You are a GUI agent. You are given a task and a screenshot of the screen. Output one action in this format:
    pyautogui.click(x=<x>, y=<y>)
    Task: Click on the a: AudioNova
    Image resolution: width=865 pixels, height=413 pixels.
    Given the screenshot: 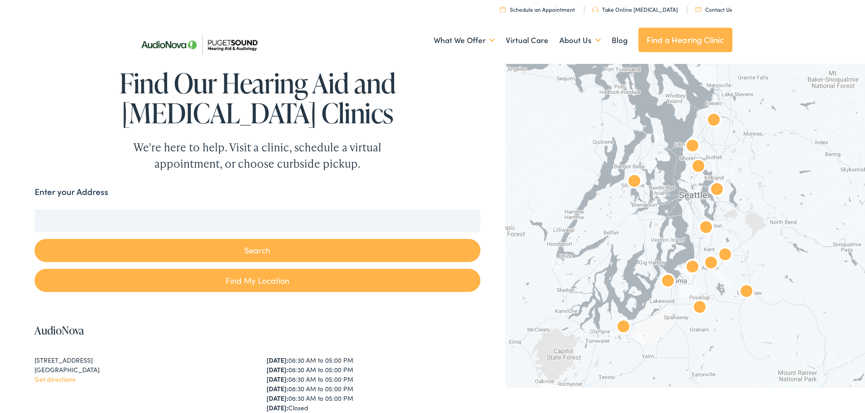 What is the action you would take?
    pyautogui.click(x=59, y=330)
    